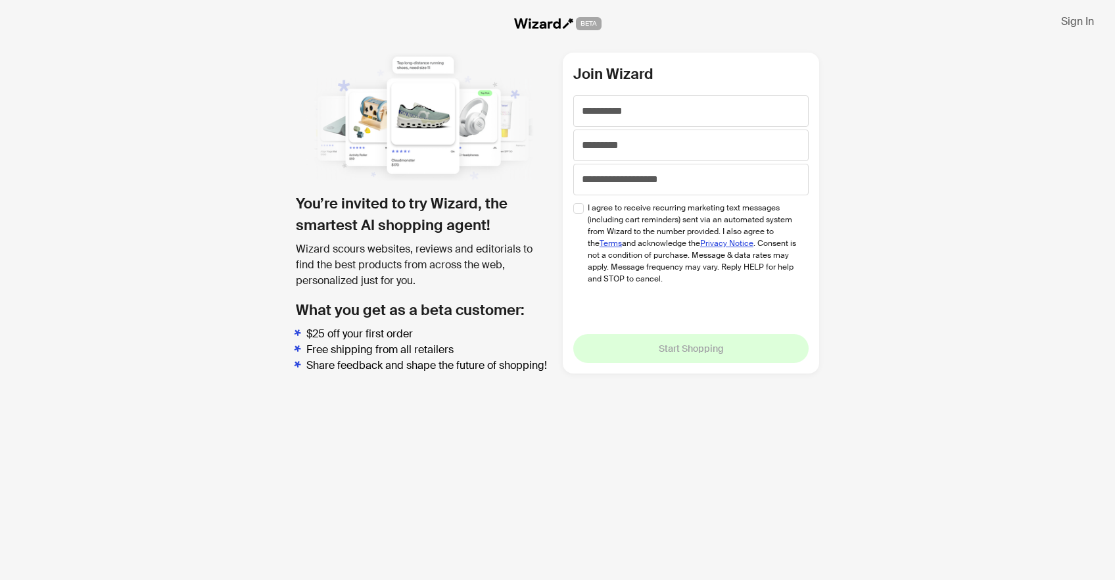 The width and height of the screenshot is (1115, 580). Describe the element at coordinates (424, 214) in the screenshot. I see `h1: You’re invited to try Wizard, the smartest AI shopping agent!` at that location.